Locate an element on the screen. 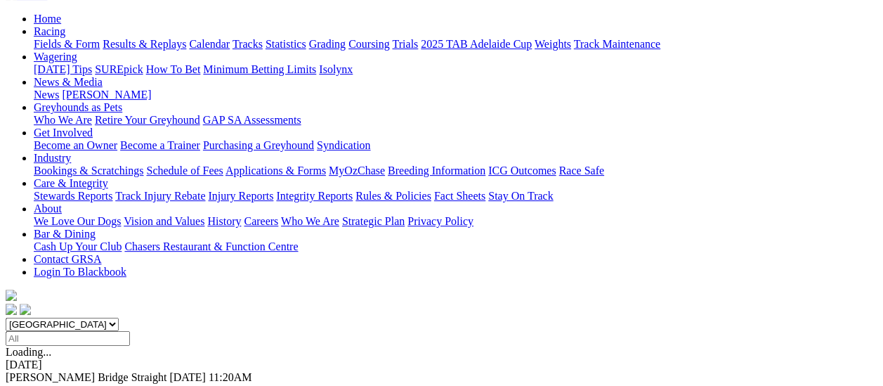 The image size is (883, 386). a: Calendar is located at coordinates (209, 44).